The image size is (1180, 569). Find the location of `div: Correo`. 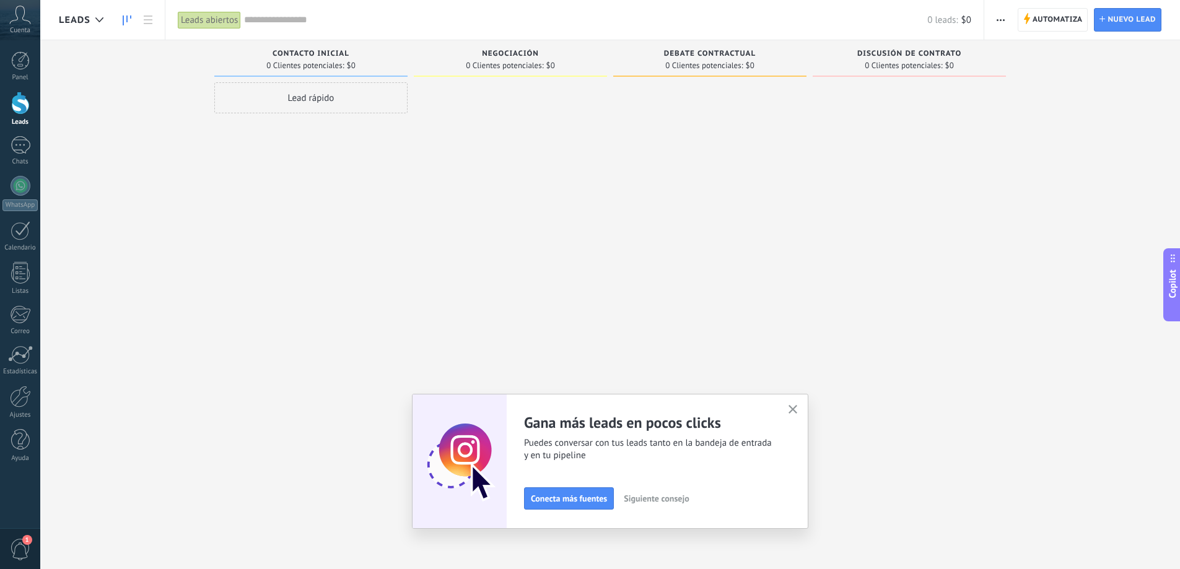

div: Correo is located at coordinates (20, 331).